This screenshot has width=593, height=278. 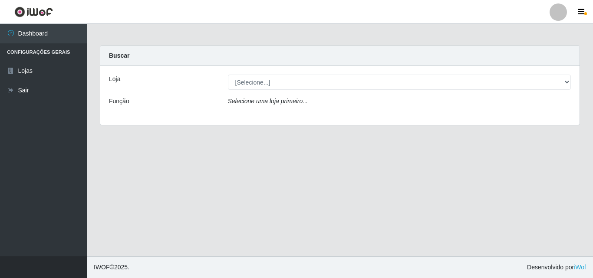 I want to click on i: Selecione uma loja primeiro..., so click(x=268, y=101).